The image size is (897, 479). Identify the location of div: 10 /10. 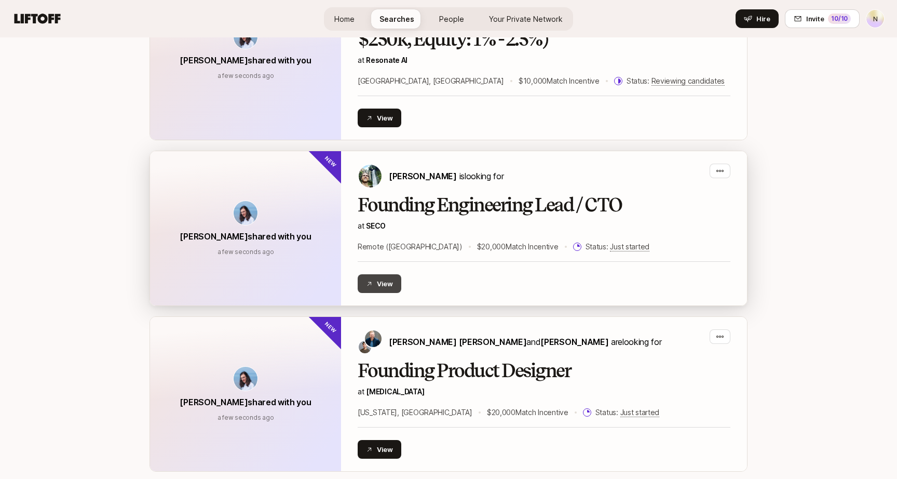
(840, 19).